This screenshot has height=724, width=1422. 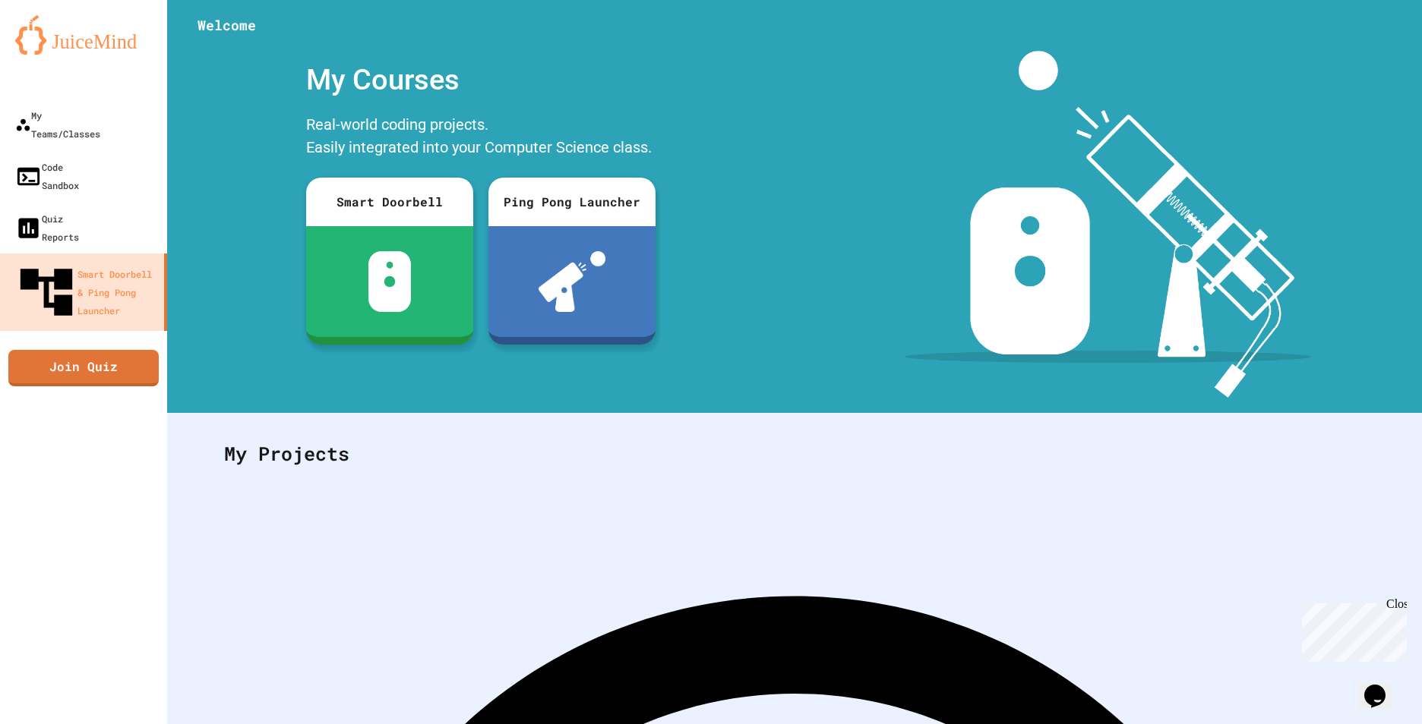 I want to click on img: ppl-with-ball.png, so click(x=572, y=282).